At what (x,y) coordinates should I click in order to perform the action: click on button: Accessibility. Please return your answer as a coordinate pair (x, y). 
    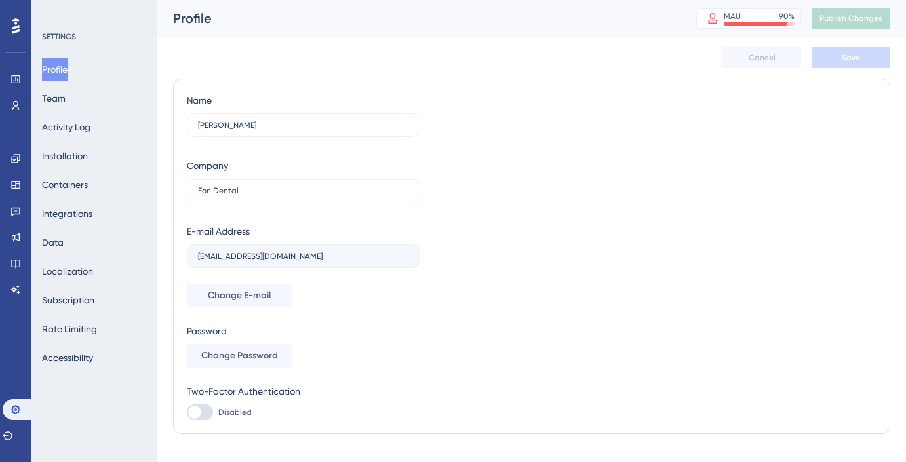
    Looking at the image, I should click on (68, 358).